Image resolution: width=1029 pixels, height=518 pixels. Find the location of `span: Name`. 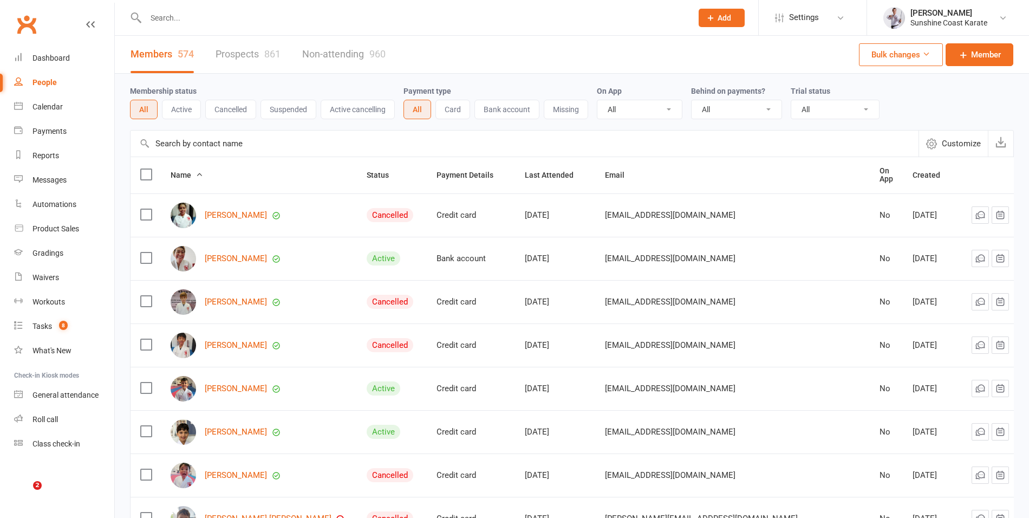

span: Name is located at coordinates (187, 175).